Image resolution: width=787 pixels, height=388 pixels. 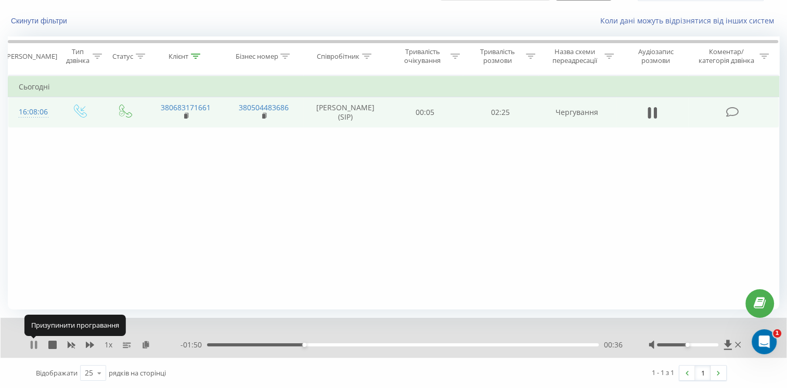 I want to click on a: 380504483686, so click(x=264, y=107).